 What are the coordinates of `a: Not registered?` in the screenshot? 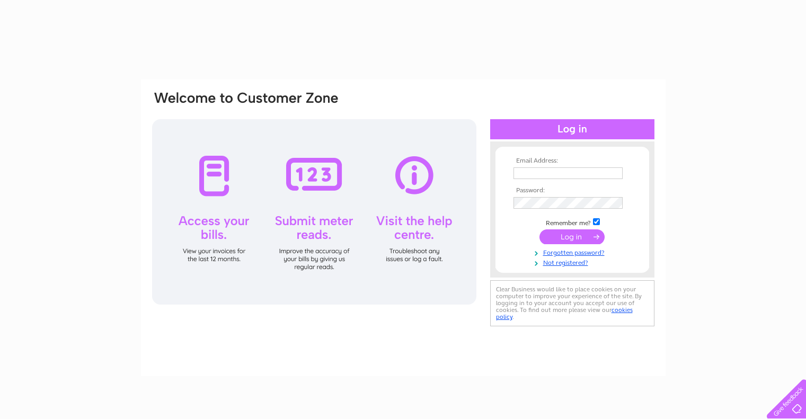 It's located at (573, 262).